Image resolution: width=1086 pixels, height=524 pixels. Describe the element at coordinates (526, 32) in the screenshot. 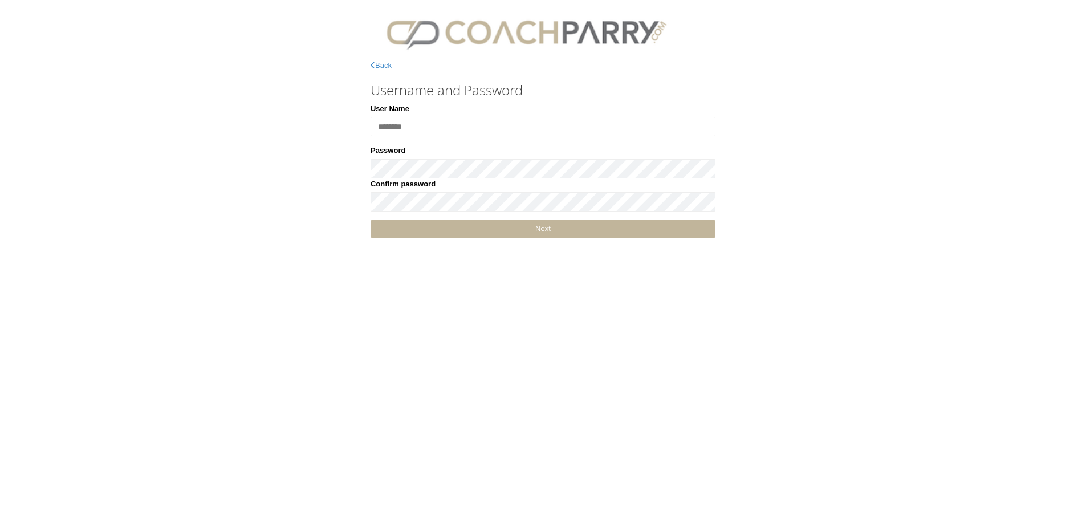

I see `img: CPlogo.png` at that location.